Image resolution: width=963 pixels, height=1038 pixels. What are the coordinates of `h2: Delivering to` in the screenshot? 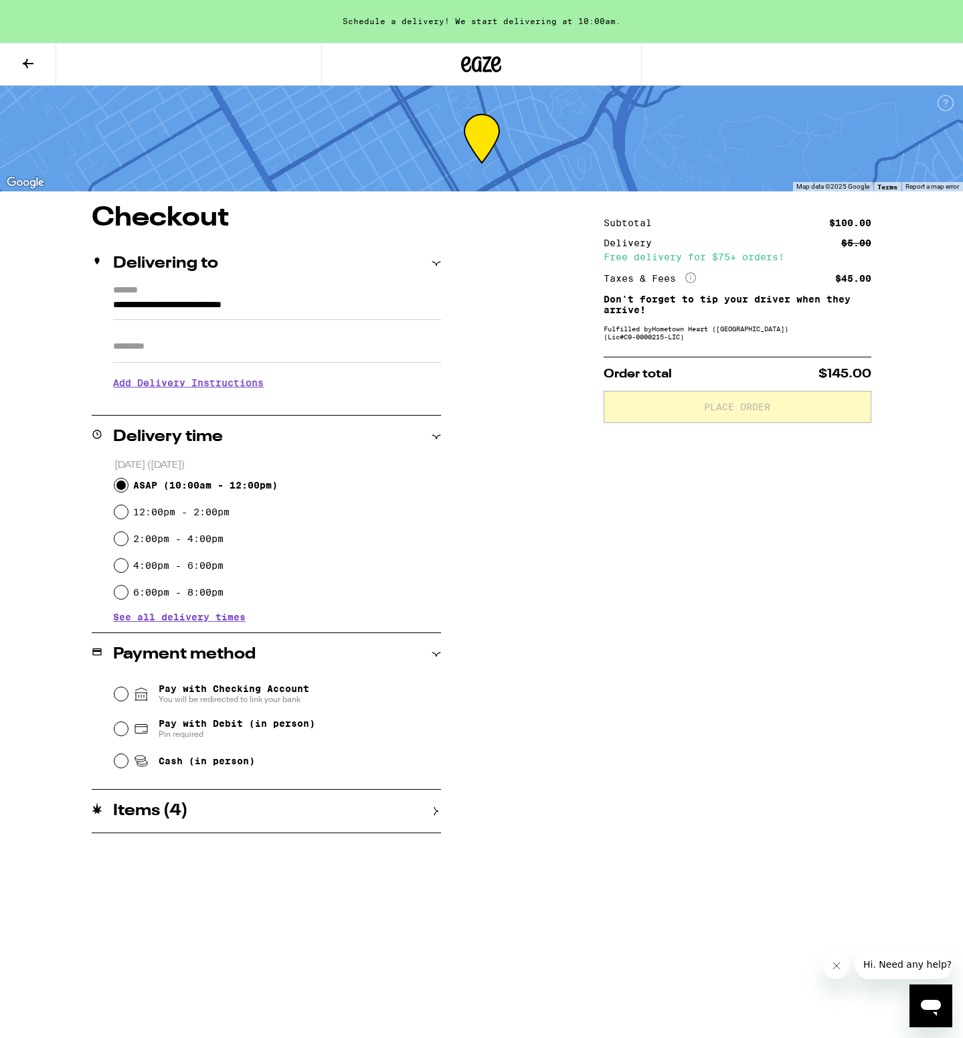 It's located at (165, 264).